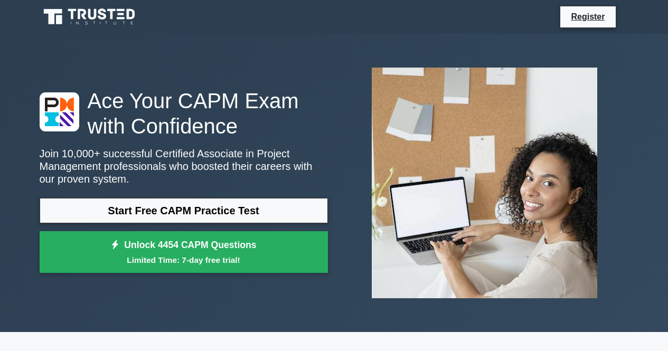 The height and width of the screenshot is (351, 668). Describe the element at coordinates (184, 166) in the screenshot. I see `p: Join 10,000+ successful Certified Associate in Project Management professionals who boosted their...` at that location.